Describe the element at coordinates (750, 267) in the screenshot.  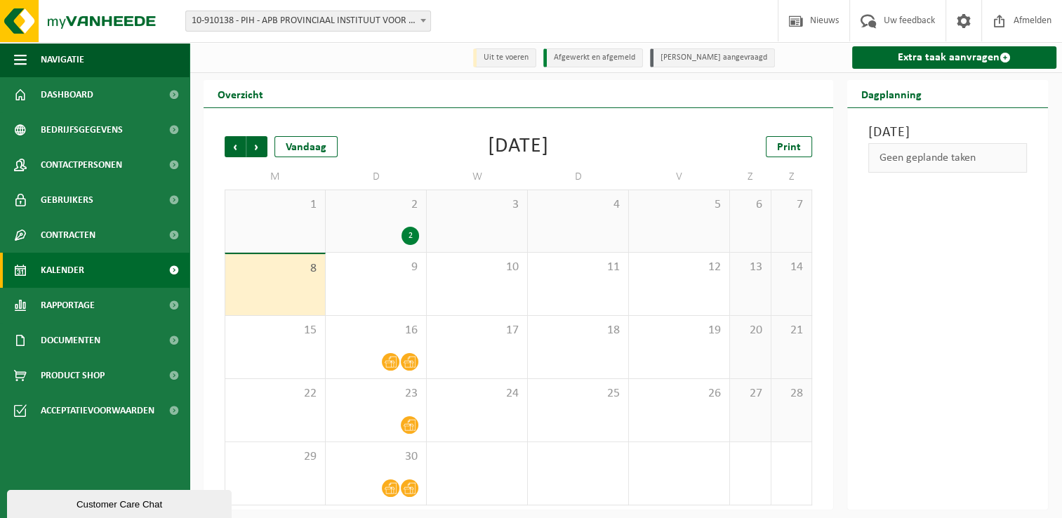
I see `span: 13` at that location.